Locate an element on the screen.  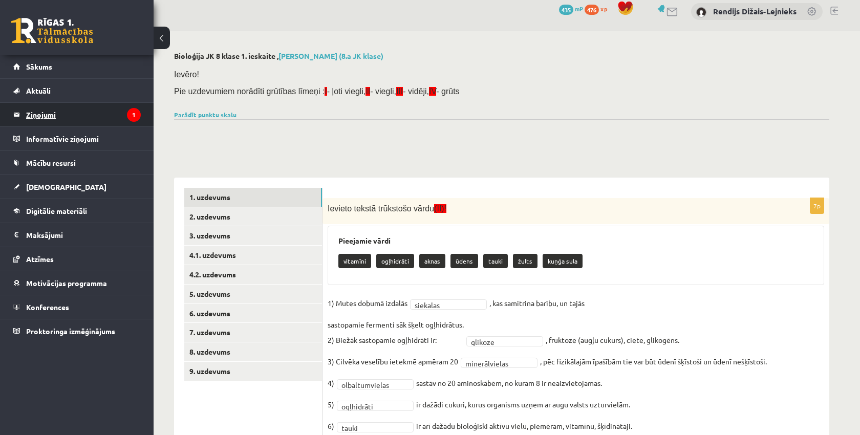
p: 7p is located at coordinates (817, 206).